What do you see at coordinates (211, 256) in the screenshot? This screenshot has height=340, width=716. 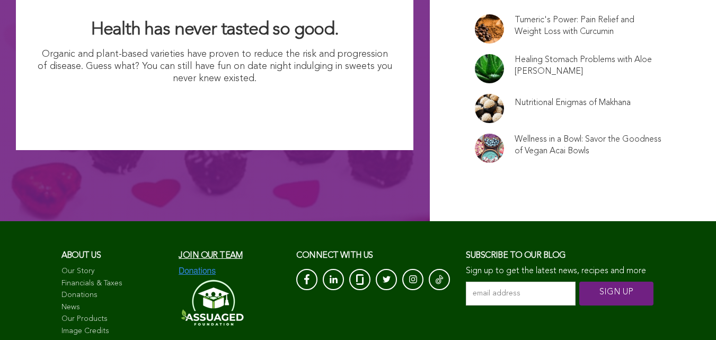 I see `a: Join our team` at bounding box center [211, 256].